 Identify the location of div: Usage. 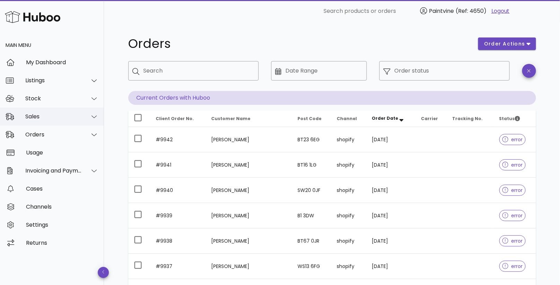
(62, 152).